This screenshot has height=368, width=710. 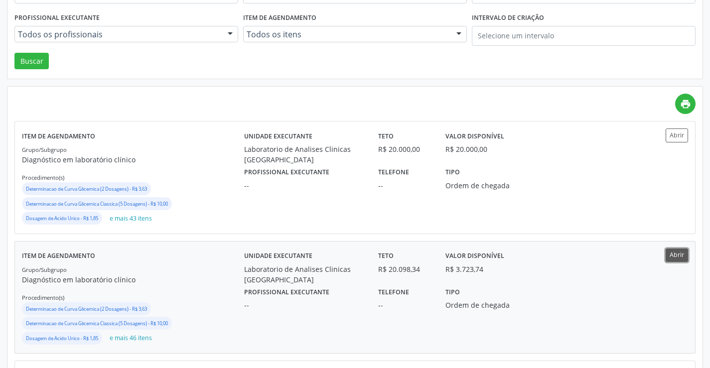 What do you see at coordinates (346, 34) in the screenshot?
I see `span: Todos os itens` at bounding box center [346, 34].